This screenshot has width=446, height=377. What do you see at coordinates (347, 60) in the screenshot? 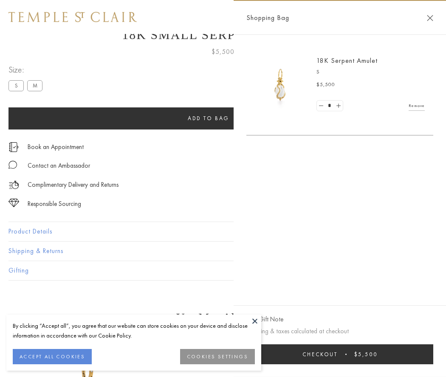
I see `a: 18K Serpent Amulet` at bounding box center [347, 60].